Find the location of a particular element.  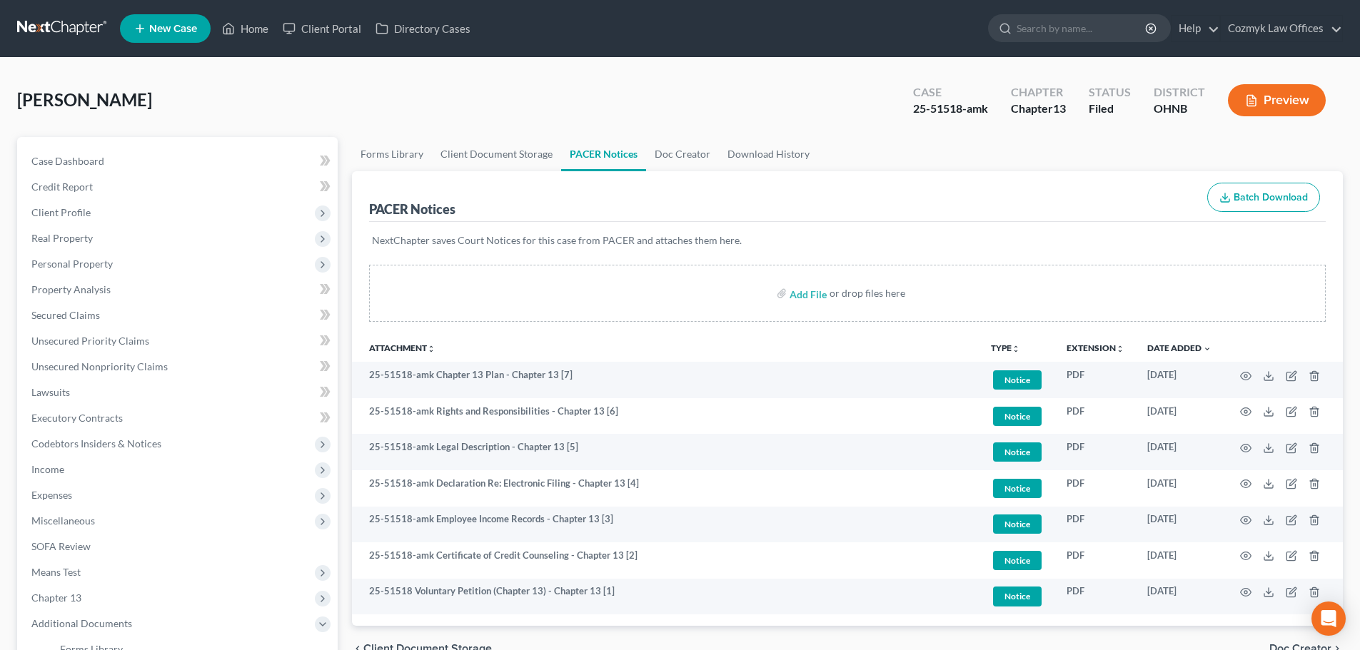

div: Status is located at coordinates (1109, 92).